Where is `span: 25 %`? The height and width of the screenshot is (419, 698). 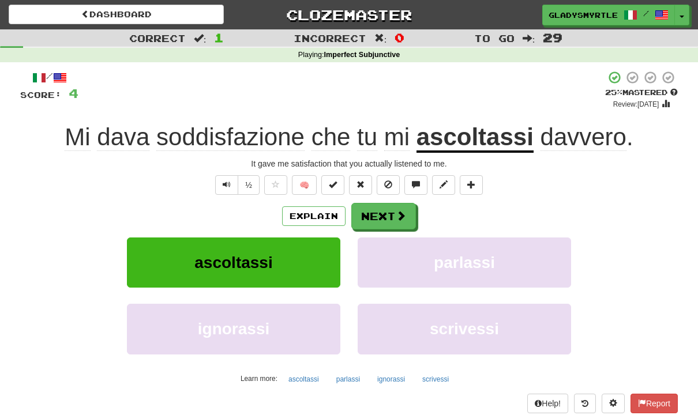 span: 25 % is located at coordinates (614, 92).